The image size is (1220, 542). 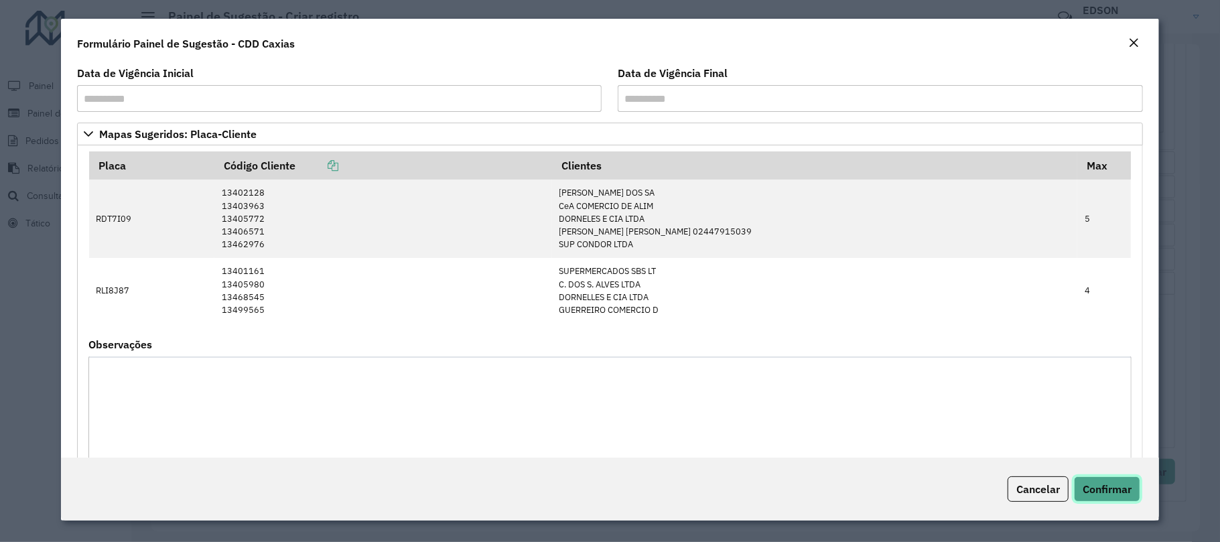 What do you see at coordinates (673, 73) in the screenshot?
I see `label: Data de Vigência Final` at bounding box center [673, 73].